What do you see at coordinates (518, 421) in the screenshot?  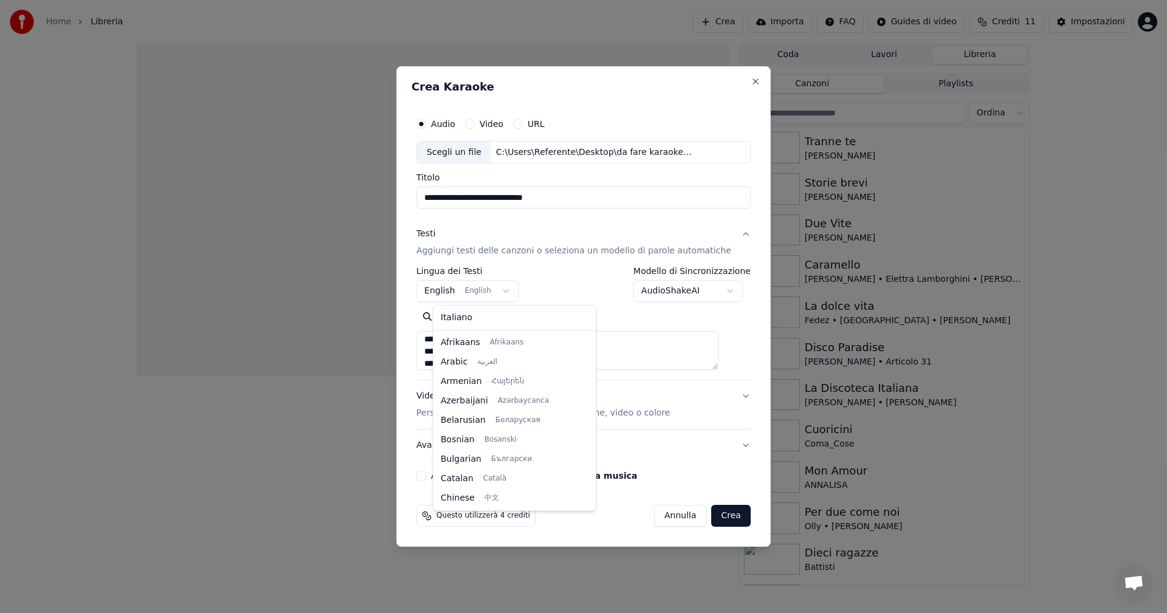 I see `span: Беларуская` at bounding box center [518, 421].